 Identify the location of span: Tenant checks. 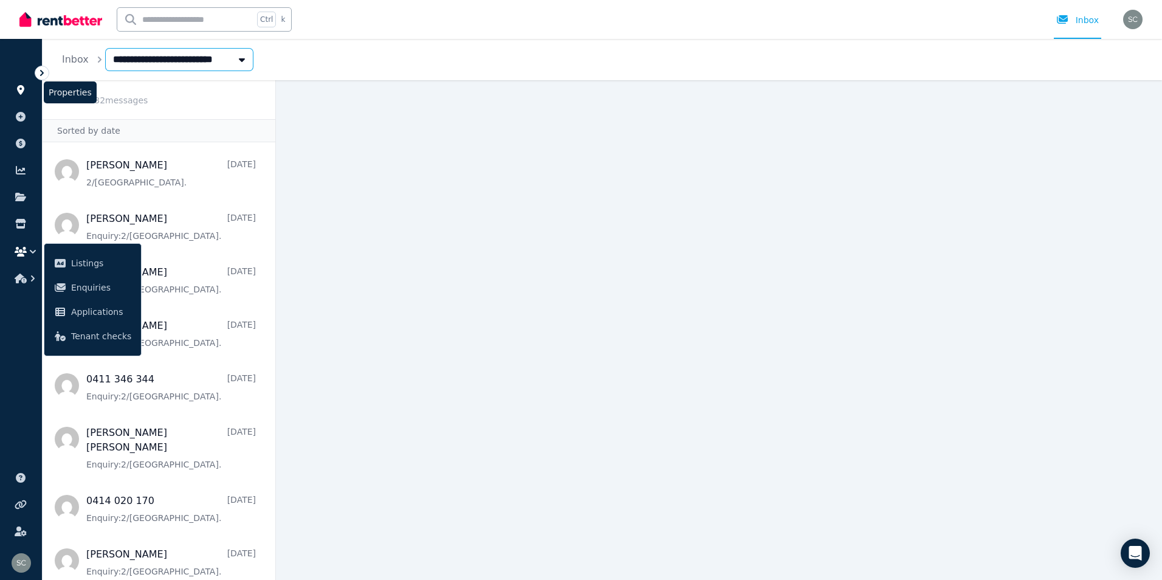
(101, 336).